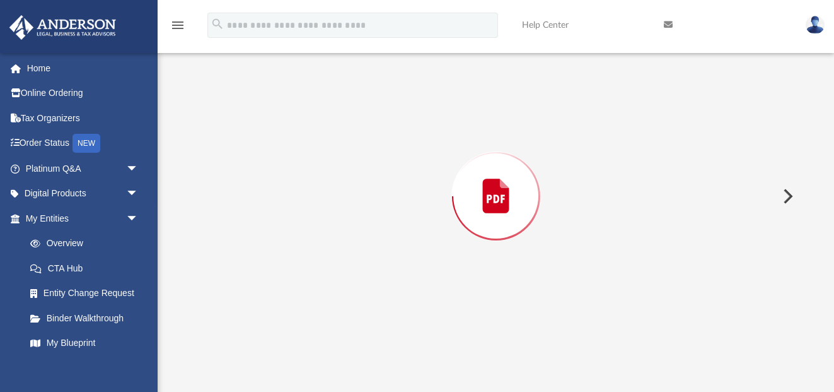 The height and width of the screenshot is (392, 834). I want to click on a: Binder Walkthrough, so click(88, 318).